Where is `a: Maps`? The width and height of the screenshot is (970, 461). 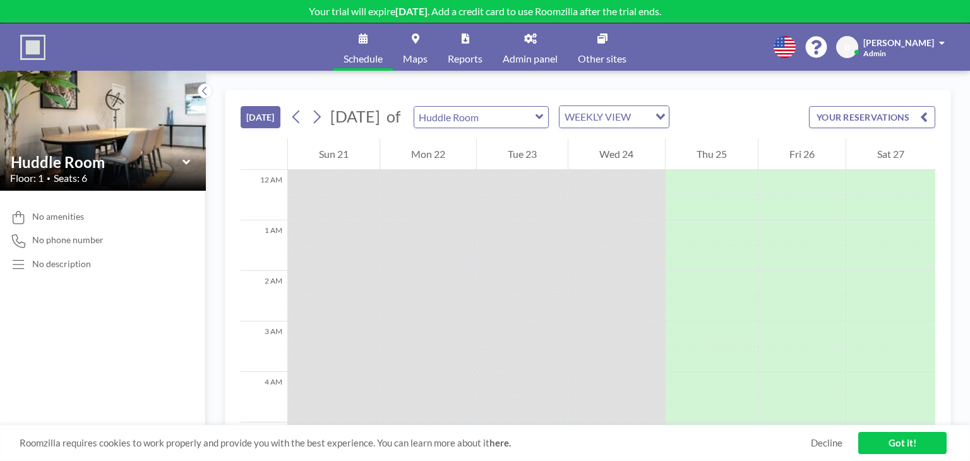 a: Maps is located at coordinates (415, 47).